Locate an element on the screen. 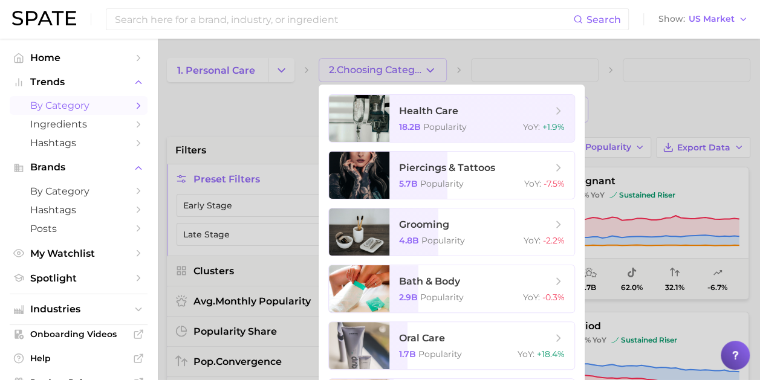 This screenshot has height=380, width=760. span: 1.7b is located at coordinates (408, 354).